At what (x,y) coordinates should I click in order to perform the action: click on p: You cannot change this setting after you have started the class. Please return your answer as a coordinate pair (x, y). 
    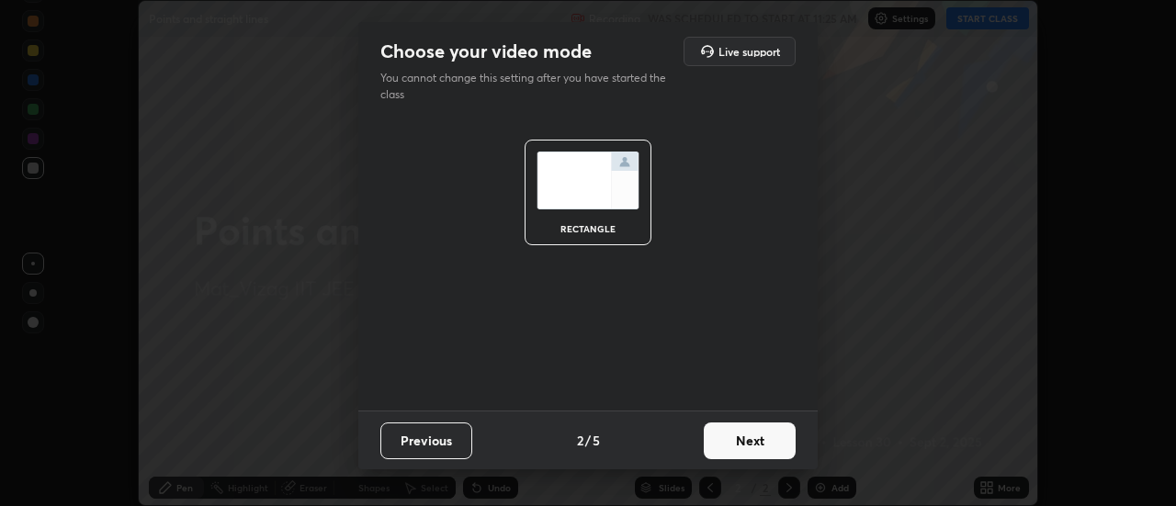
    Looking at the image, I should click on (529, 86).